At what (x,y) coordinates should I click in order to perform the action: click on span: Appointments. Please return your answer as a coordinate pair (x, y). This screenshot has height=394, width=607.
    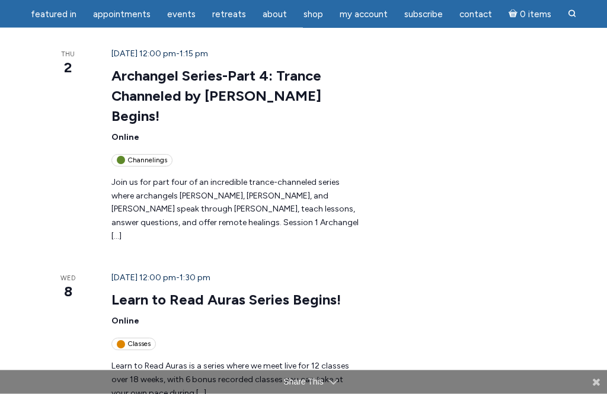
    Looking at the image, I should click on (122, 14).